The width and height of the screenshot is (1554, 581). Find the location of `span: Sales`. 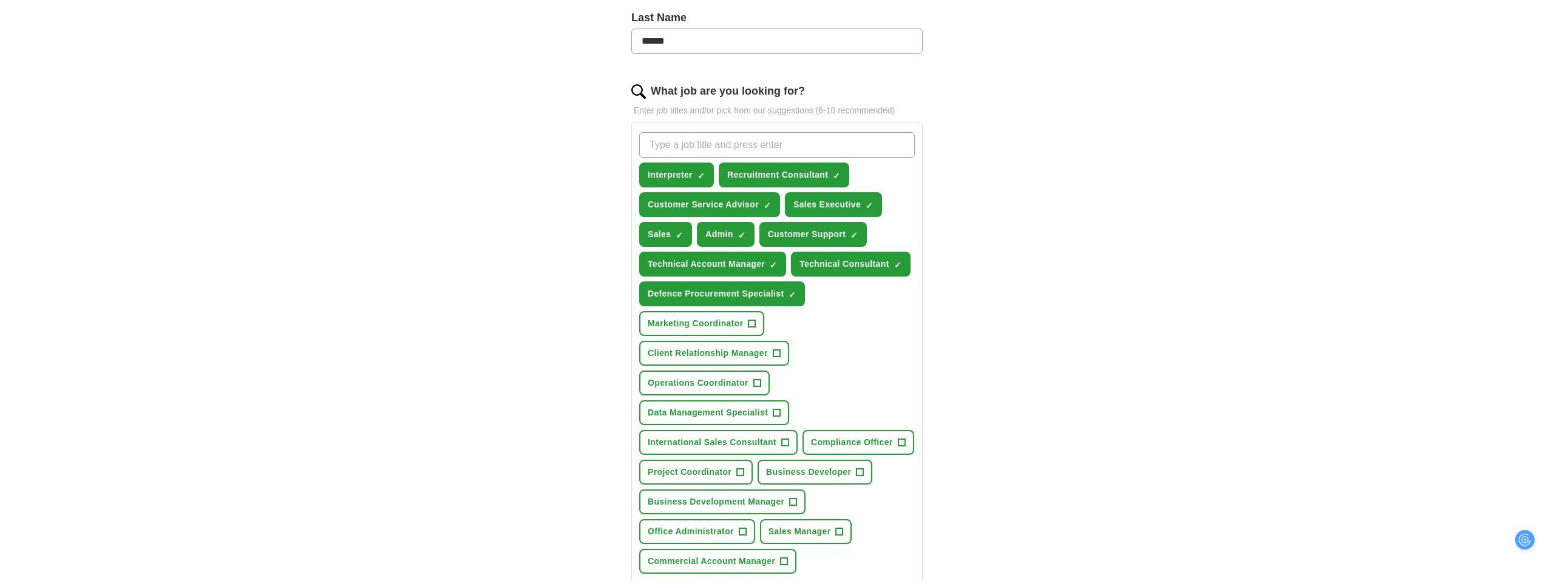

span: Sales is located at coordinates (659, 234).